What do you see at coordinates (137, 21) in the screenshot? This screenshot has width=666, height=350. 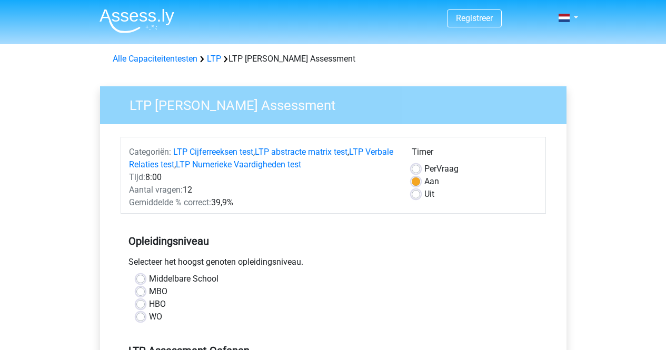 I see `img: Assessly` at bounding box center [137, 21].